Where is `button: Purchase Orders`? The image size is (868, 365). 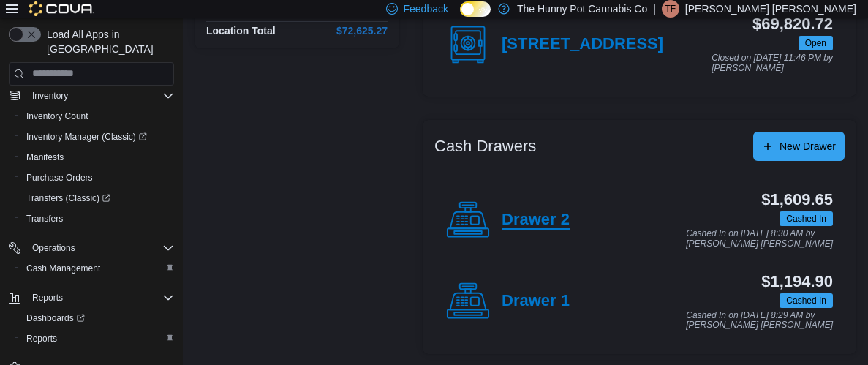
button: Purchase Orders is located at coordinates (97, 178).